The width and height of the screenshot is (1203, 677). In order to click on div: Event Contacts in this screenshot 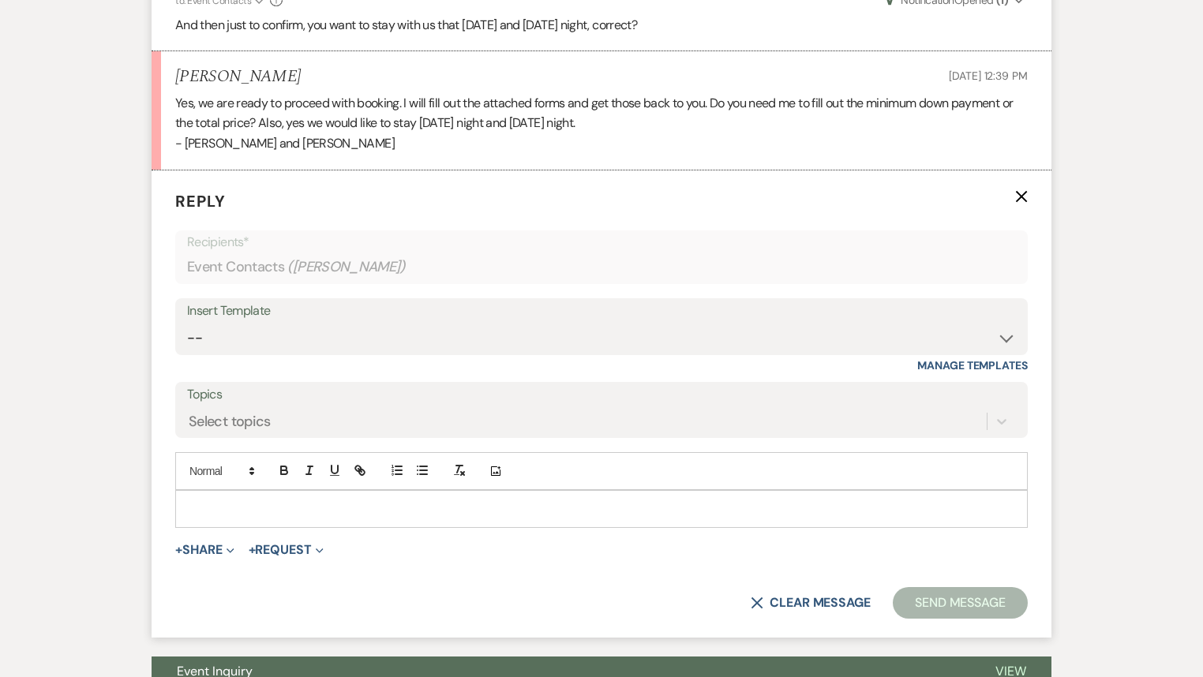, I will do `click(602, 267)`.